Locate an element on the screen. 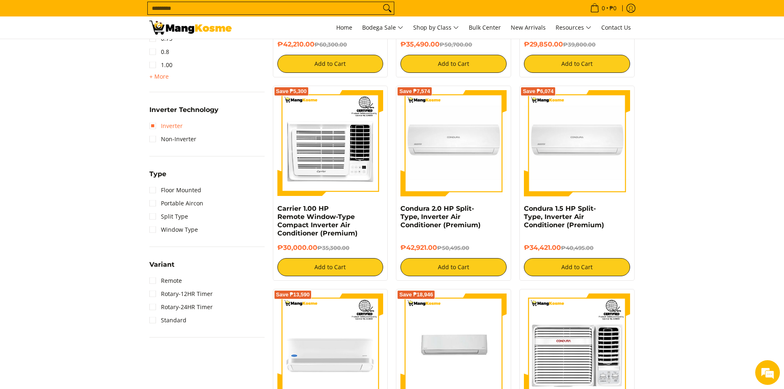 The height and width of the screenshot is (389, 784). a: Contact Us is located at coordinates (616, 28).